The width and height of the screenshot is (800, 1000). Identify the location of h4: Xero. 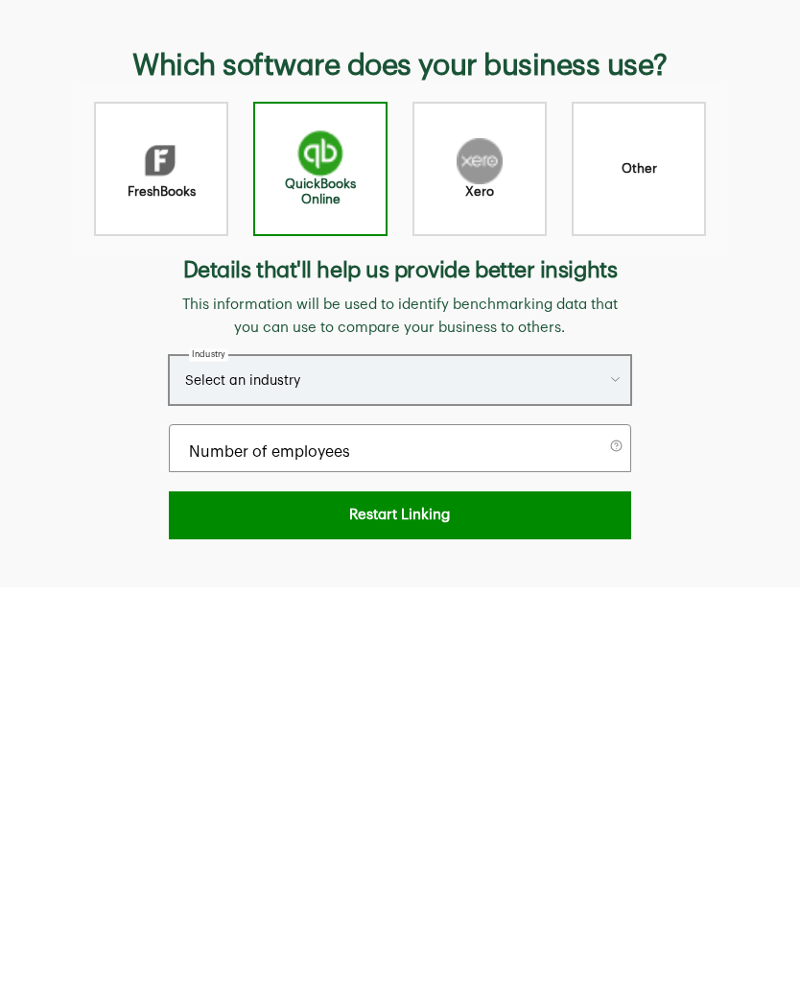
(480, 192).